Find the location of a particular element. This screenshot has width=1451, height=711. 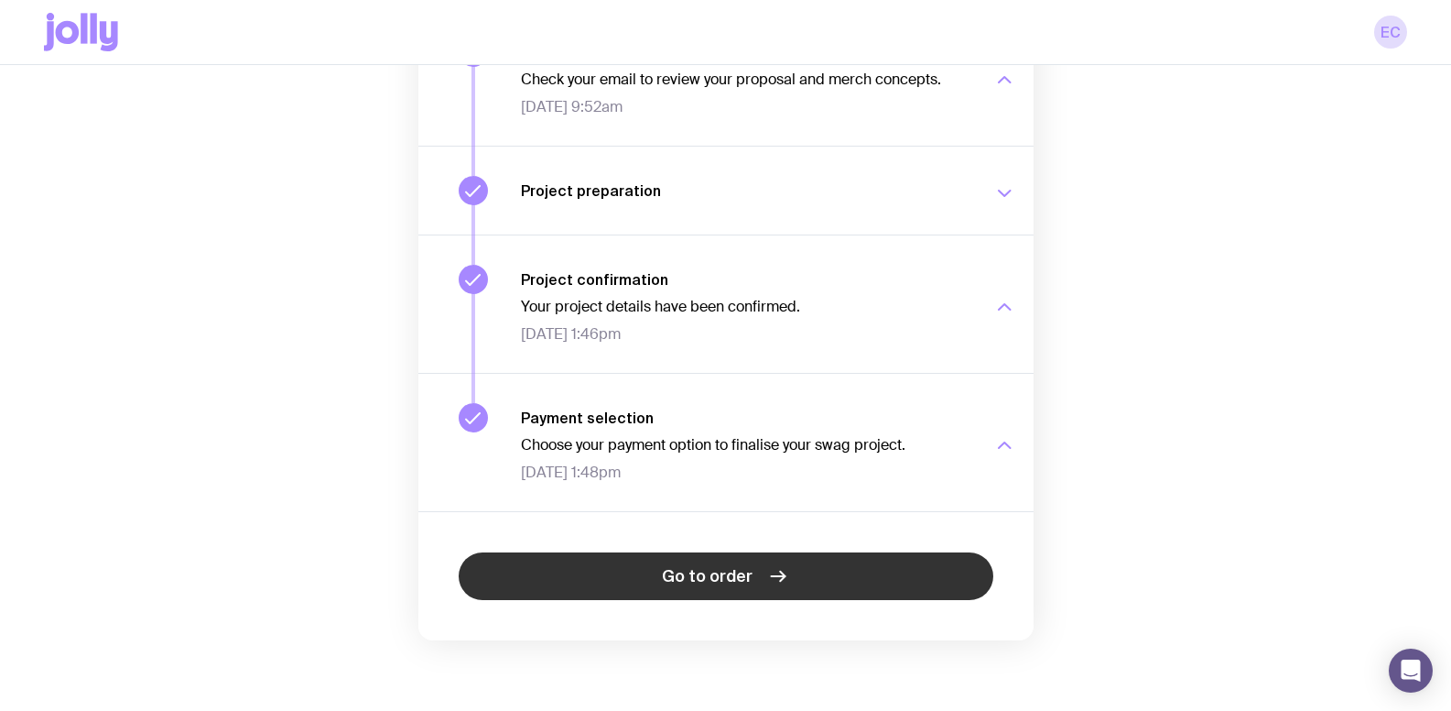

p: Choose your payment option to finalise your swag project. is located at coordinates (746, 445).